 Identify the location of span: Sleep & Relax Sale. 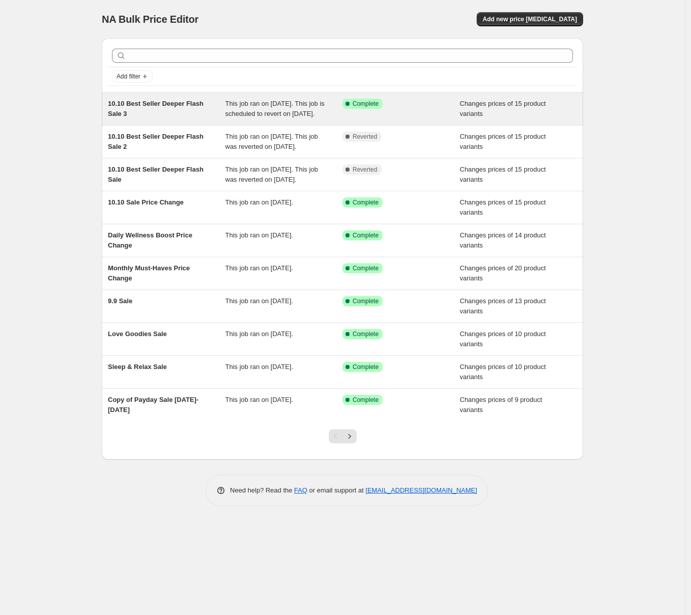
(137, 367).